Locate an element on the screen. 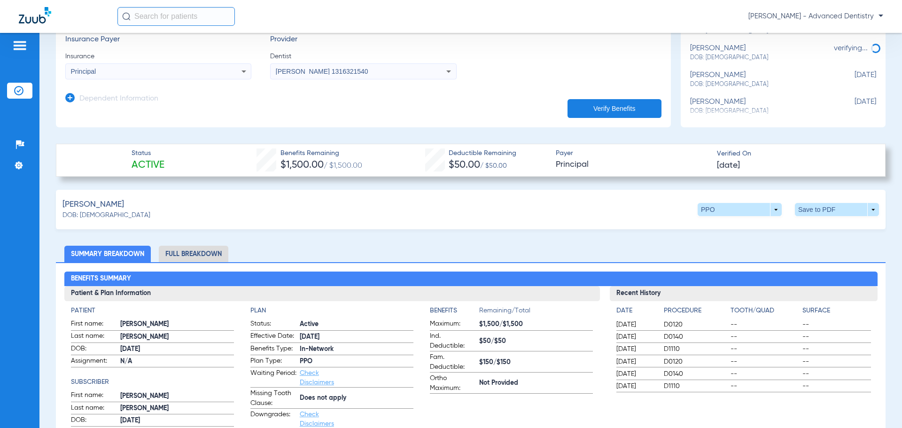 The image size is (902, 428). app-breakdown-title: Tooth/Quad is located at coordinates (764, 312).